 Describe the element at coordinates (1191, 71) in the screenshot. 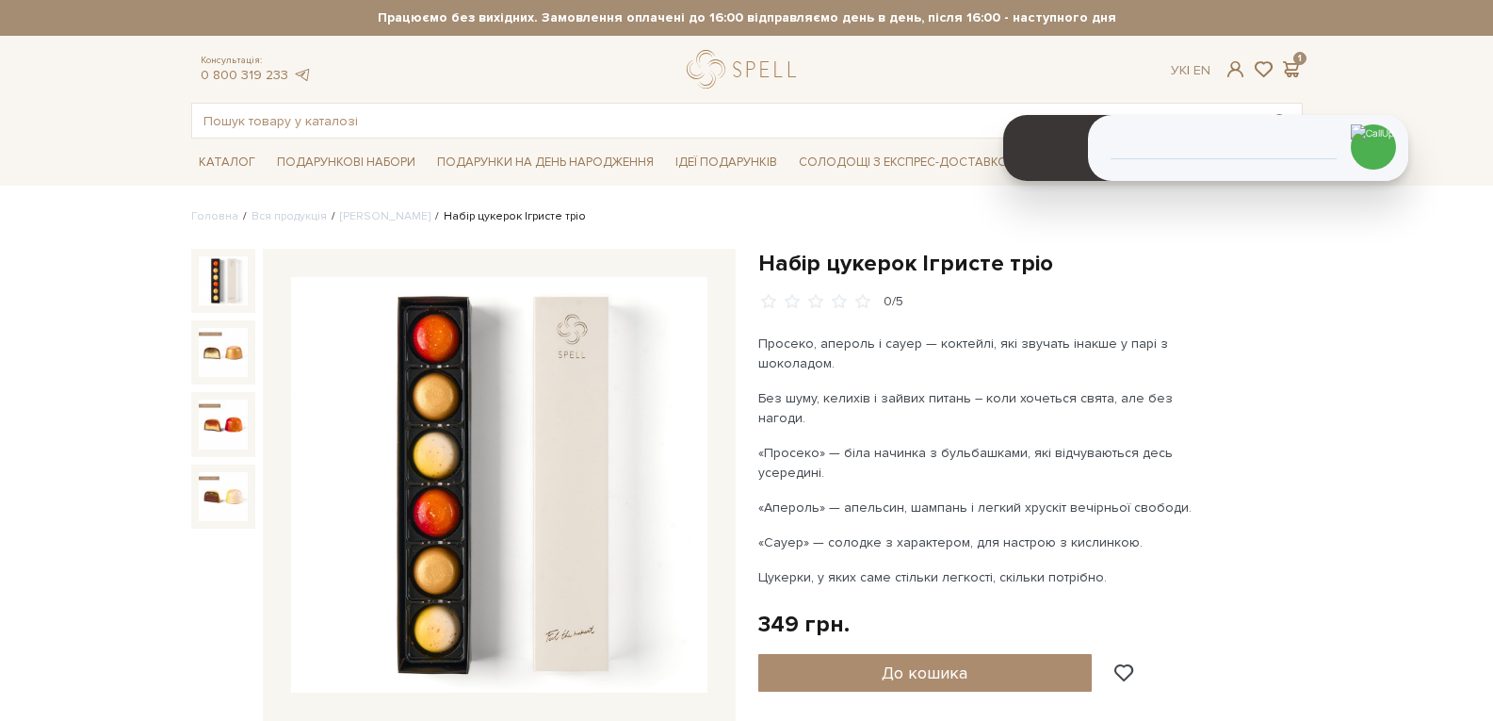

I see `div: Ук` at that location.